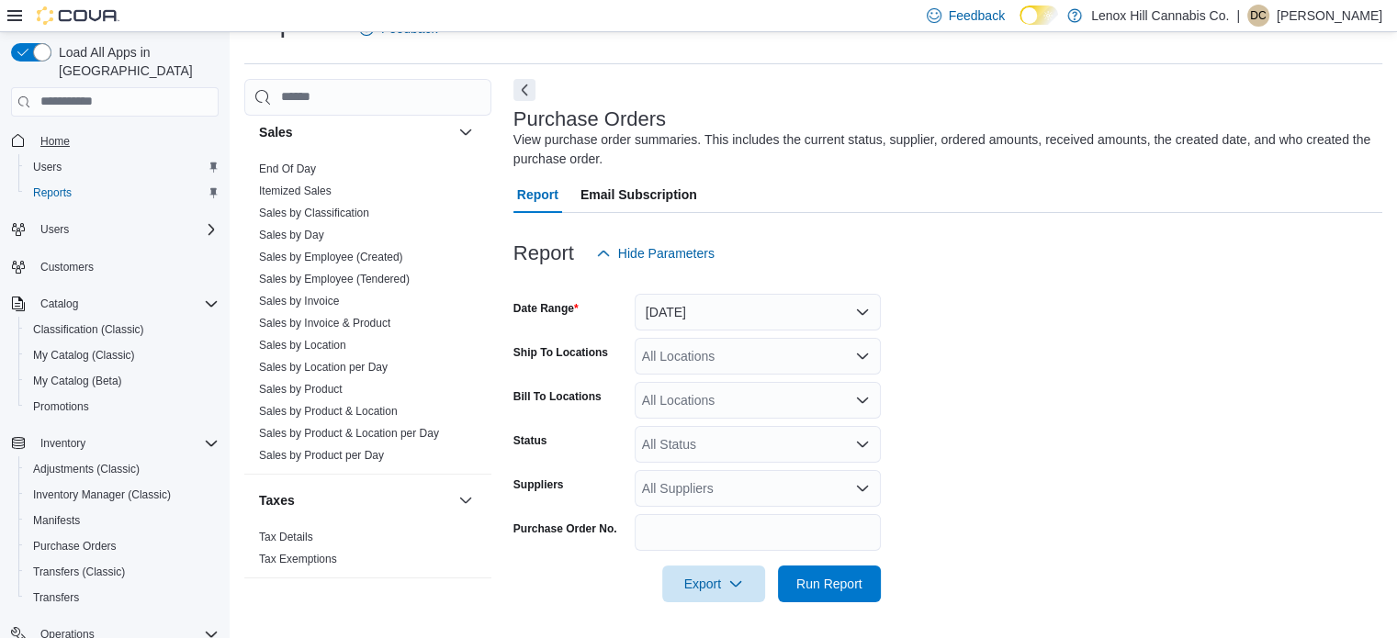  I want to click on span: End Of Day, so click(288, 169).